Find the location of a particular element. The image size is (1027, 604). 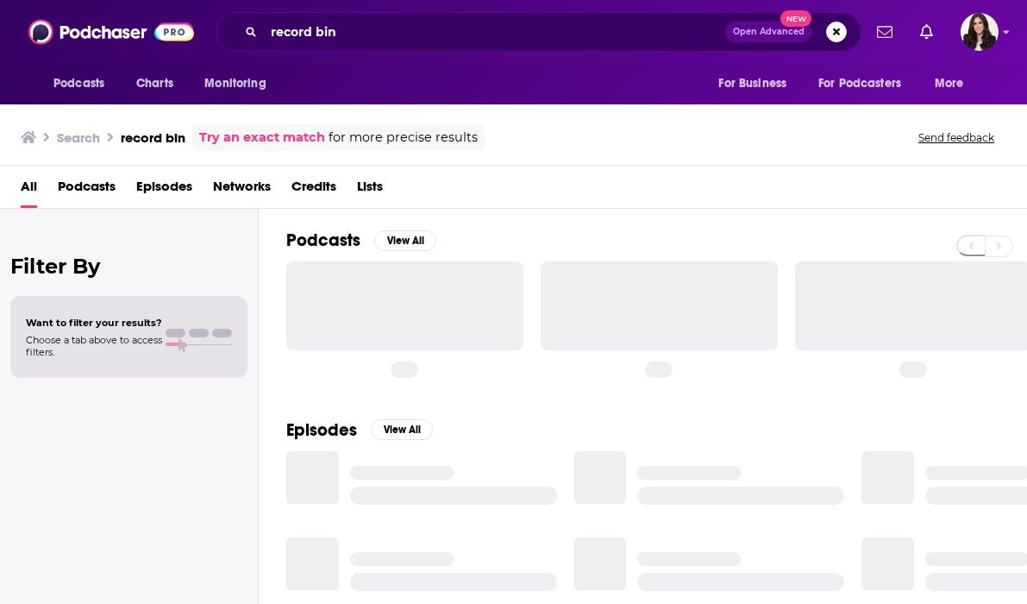

a: Networks is located at coordinates (241, 190).